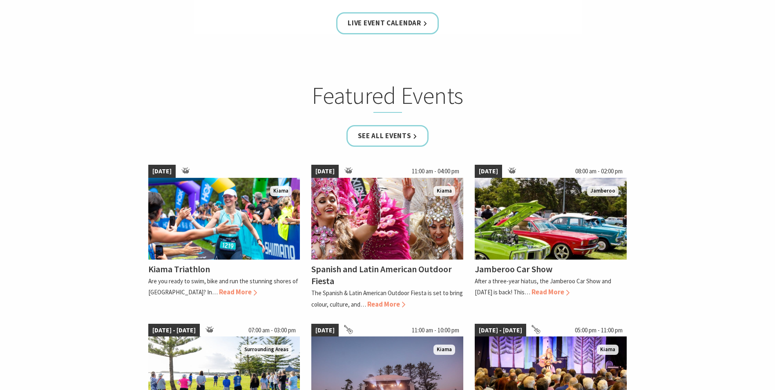 The width and height of the screenshot is (775, 390). What do you see at coordinates (598, 330) in the screenshot?
I see `span: 05:00 pm - 11:00 pm` at bounding box center [598, 330].